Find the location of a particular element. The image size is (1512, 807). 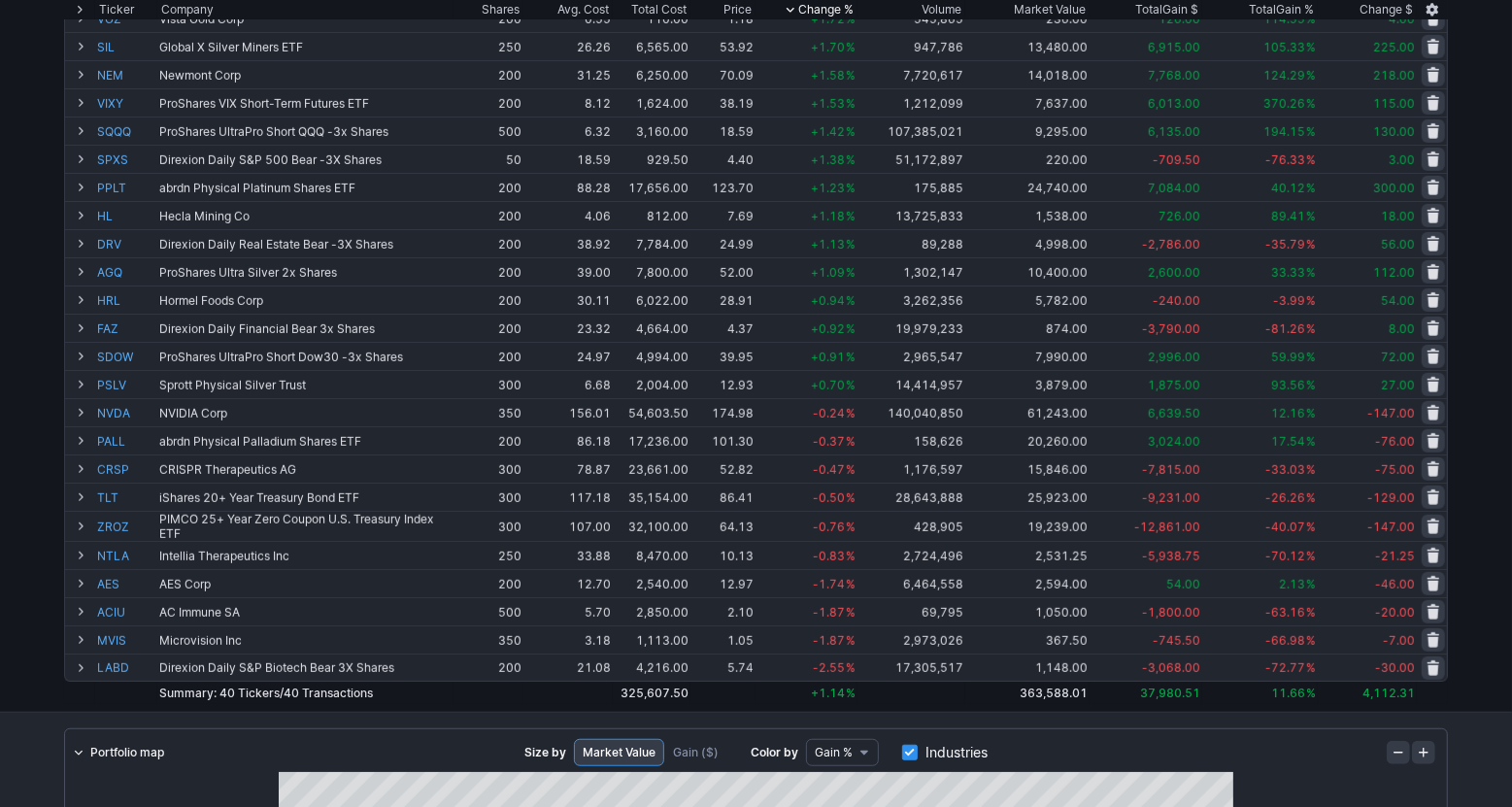

span: -709.50 is located at coordinates (1176, 159).